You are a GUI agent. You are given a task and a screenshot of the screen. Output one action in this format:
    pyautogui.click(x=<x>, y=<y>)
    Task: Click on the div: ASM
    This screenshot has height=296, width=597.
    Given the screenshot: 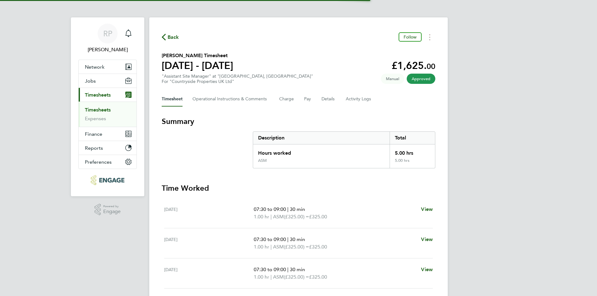 What is the action you would take?
    pyautogui.click(x=262, y=161)
    